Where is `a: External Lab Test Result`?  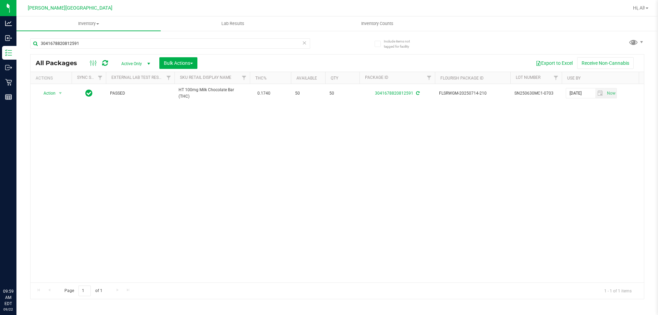 a: External Lab Test Result is located at coordinates (138, 77).